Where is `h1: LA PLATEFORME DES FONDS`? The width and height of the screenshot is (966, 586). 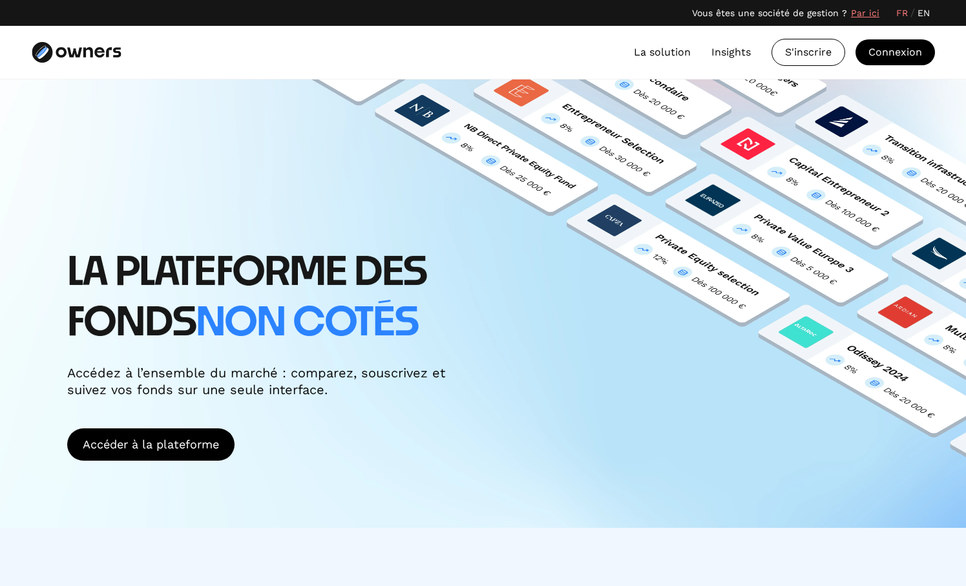 h1: LA PLATEFORME DES FONDS is located at coordinates (287, 298).